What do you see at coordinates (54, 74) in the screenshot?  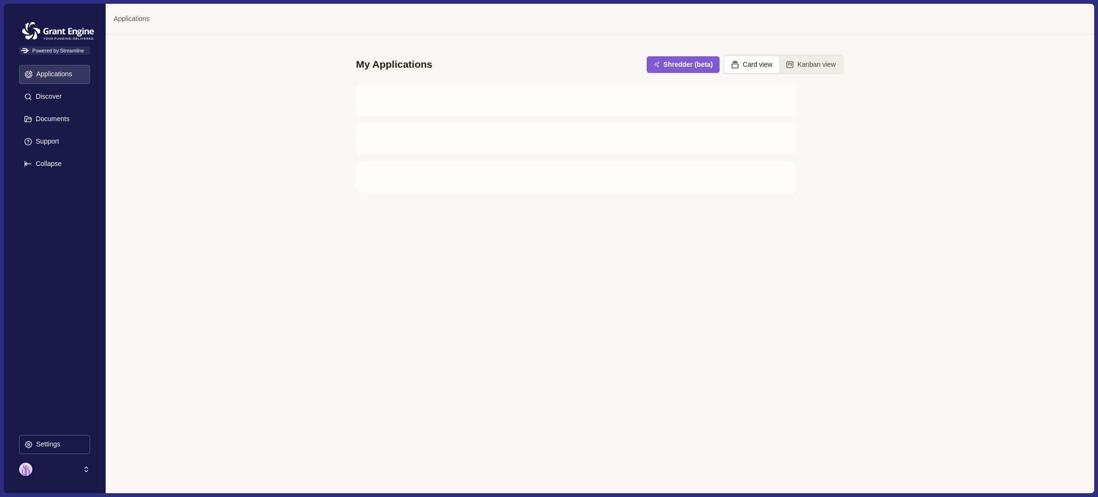 I see `button: Applications` at bounding box center [54, 74].